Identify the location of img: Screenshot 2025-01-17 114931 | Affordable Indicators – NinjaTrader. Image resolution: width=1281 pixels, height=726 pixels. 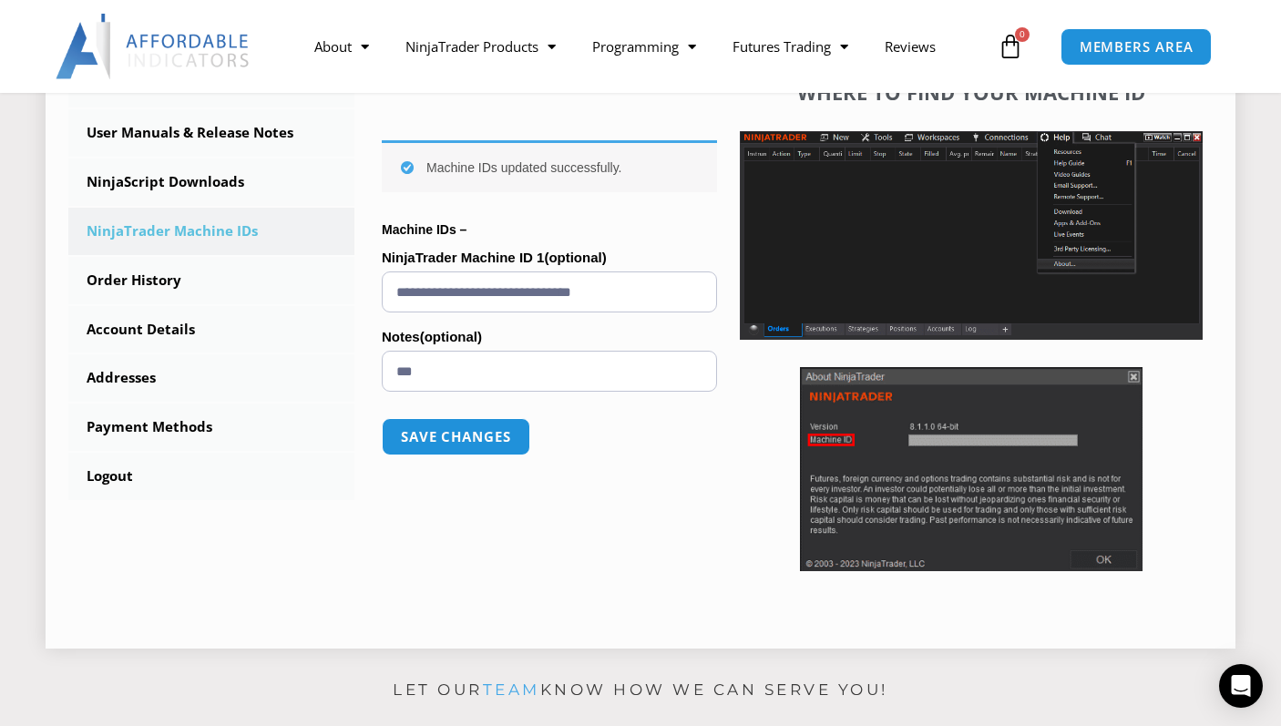
(972, 469).